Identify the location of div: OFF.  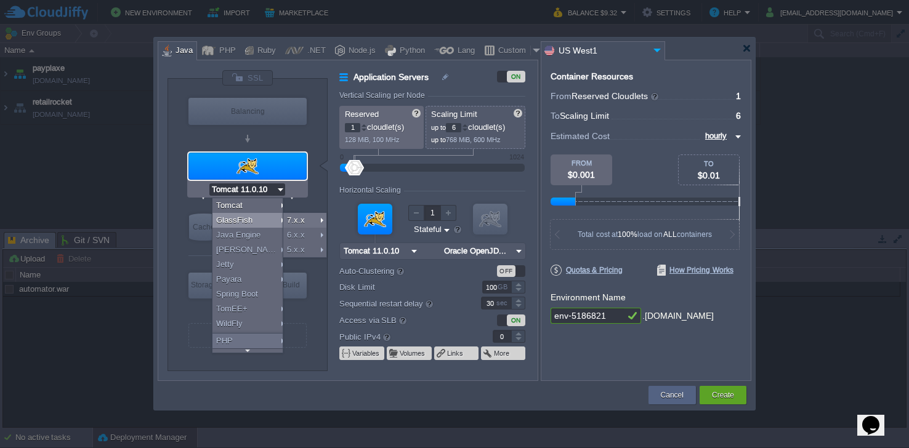
(506, 271).